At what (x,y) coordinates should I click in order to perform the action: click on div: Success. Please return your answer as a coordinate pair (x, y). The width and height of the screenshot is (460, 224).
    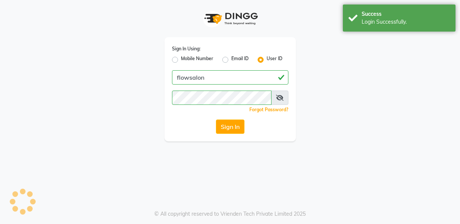
    Looking at the image, I should click on (406, 14).